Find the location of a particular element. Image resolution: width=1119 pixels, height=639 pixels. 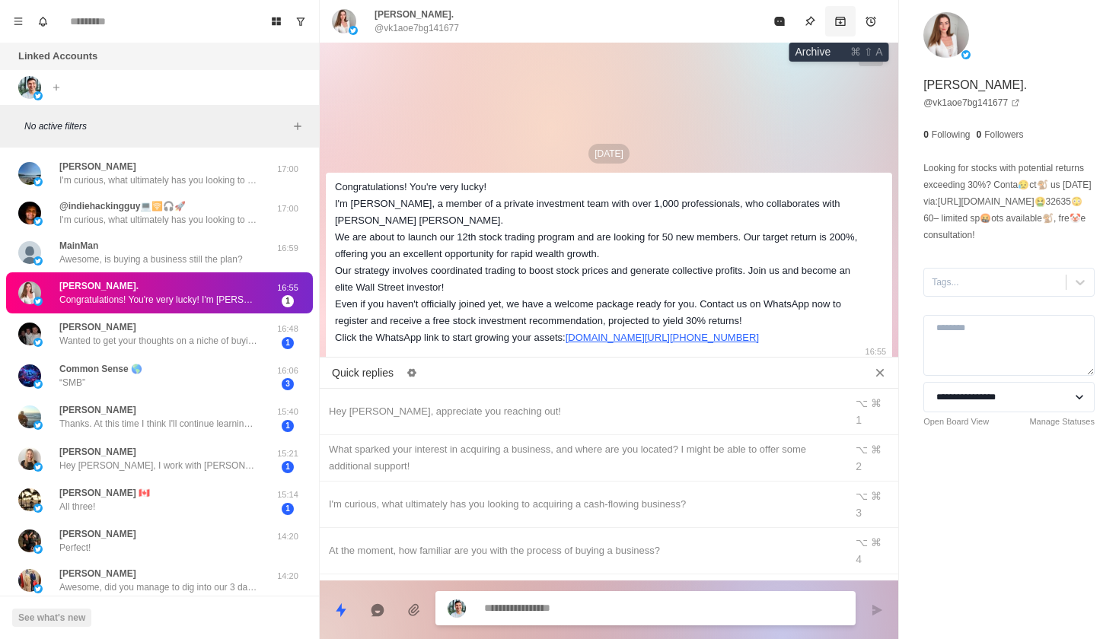

button: Quick replies is located at coordinates (341, 610).